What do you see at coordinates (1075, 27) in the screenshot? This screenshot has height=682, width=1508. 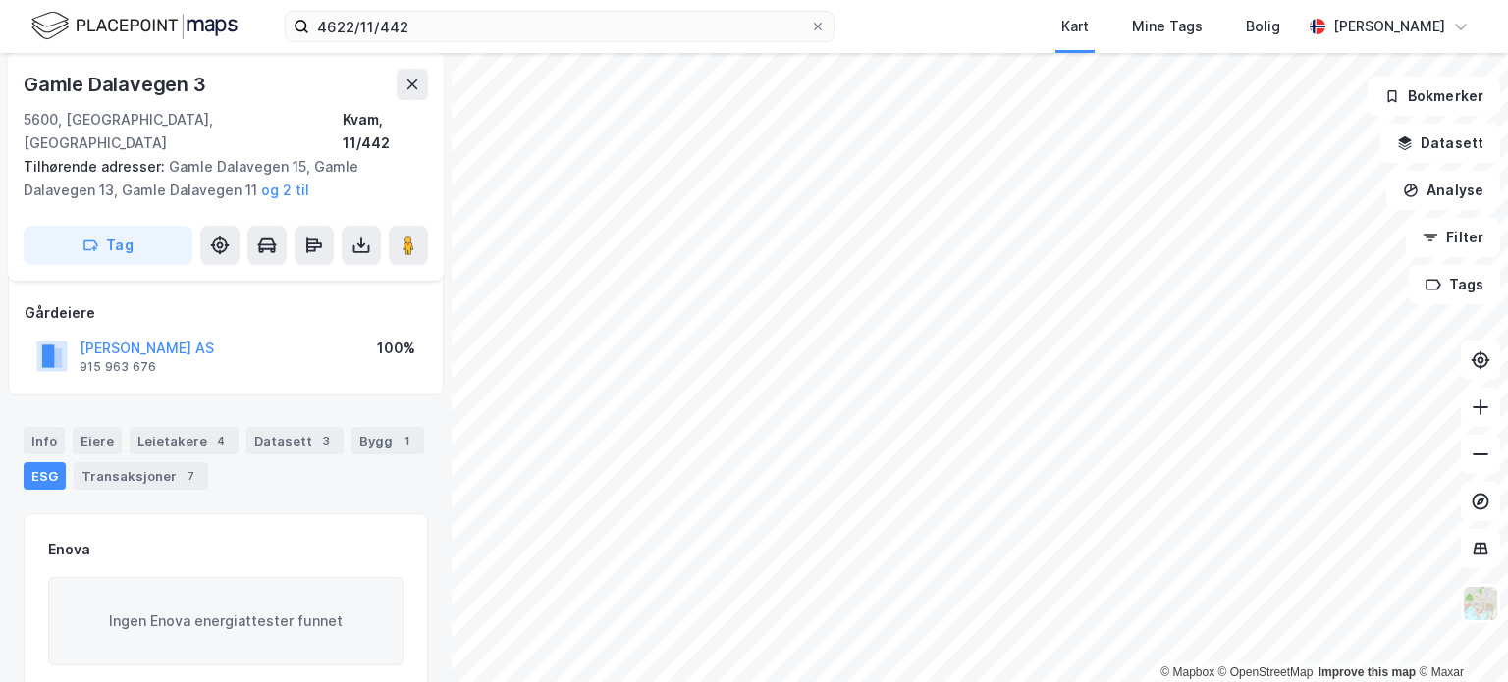 I see `div: Kart` at bounding box center [1075, 27].